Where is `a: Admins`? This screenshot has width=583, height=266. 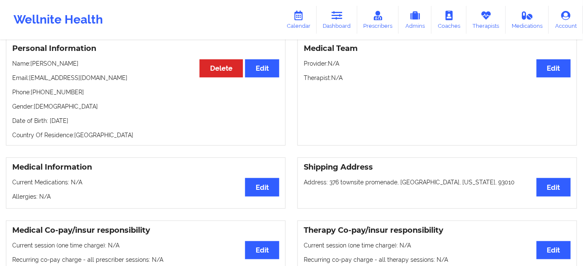
a: Admins is located at coordinates (415, 20).